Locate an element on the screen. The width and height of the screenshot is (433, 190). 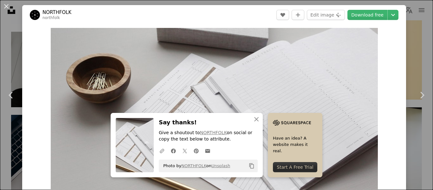
p: Give a shoutout to on social or copy the text below to attribute. is located at coordinates (208, 136).